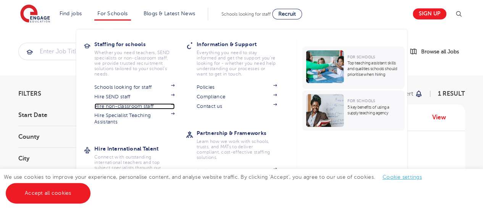  I want to click on p: Primary, so click(416, 158).